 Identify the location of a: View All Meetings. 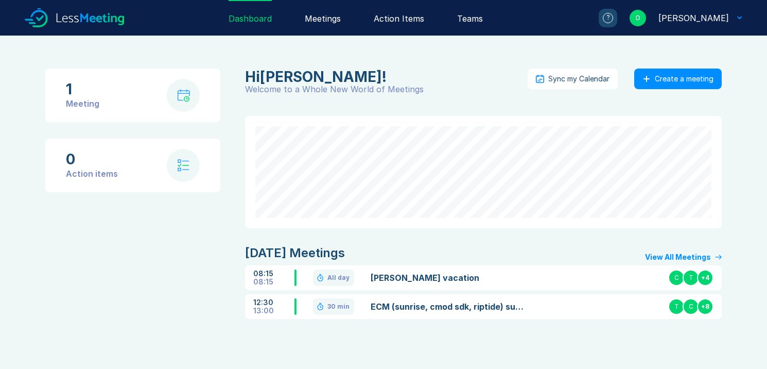
(683, 257).